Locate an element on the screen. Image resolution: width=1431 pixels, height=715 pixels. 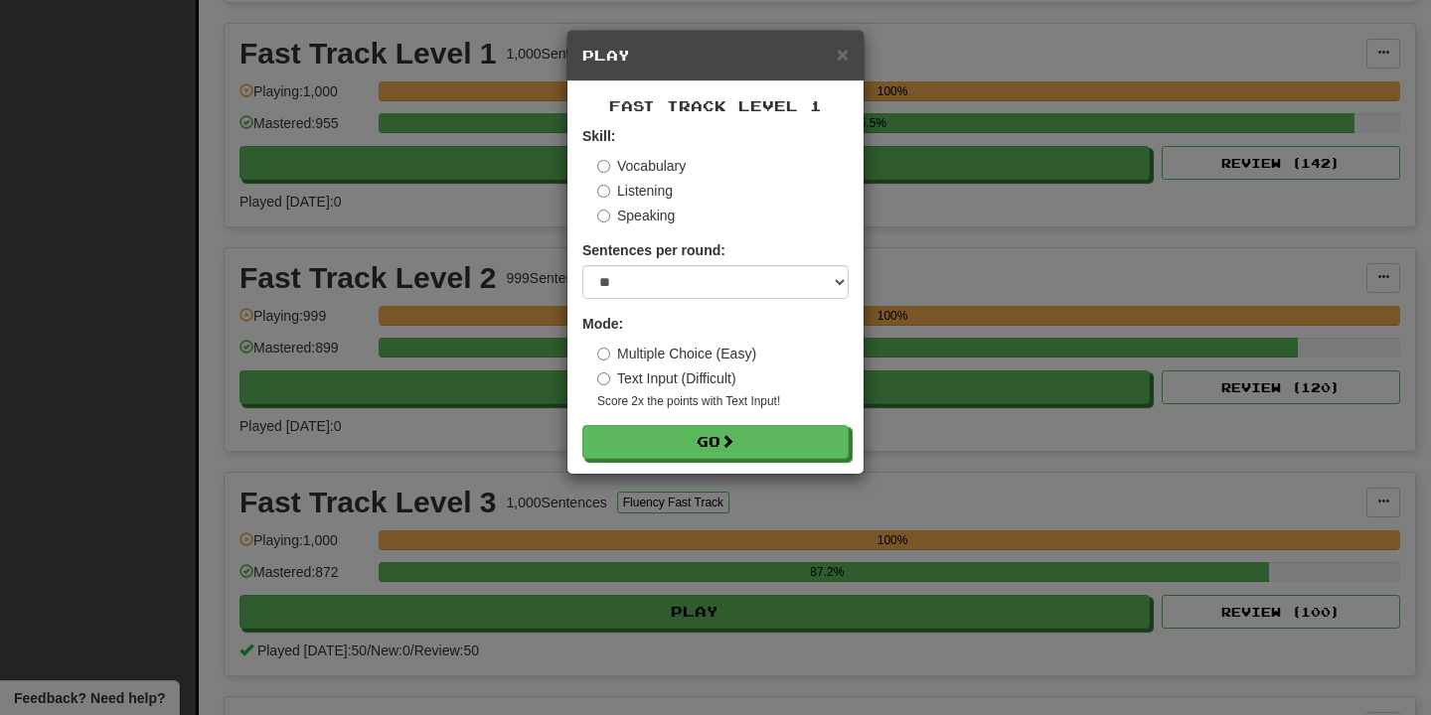
strong: Skill: is located at coordinates (598, 136).